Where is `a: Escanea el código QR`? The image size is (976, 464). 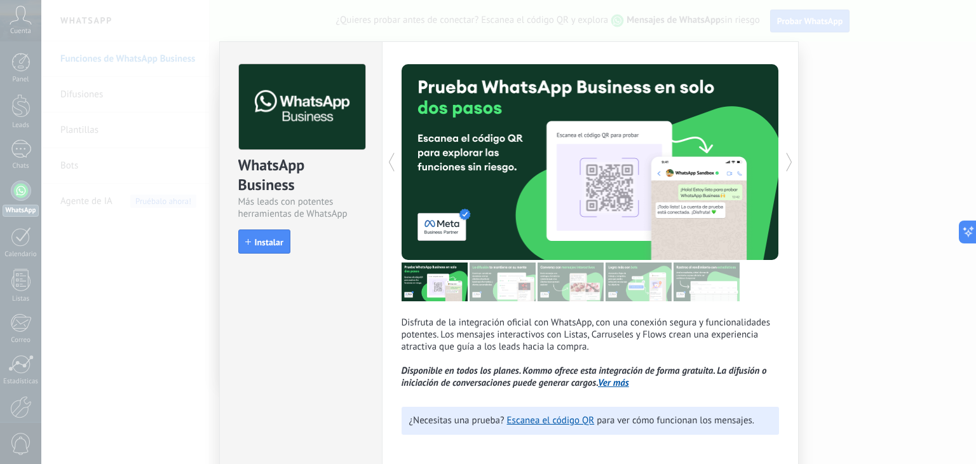
a: Escanea el código QR is located at coordinates (551, 420).